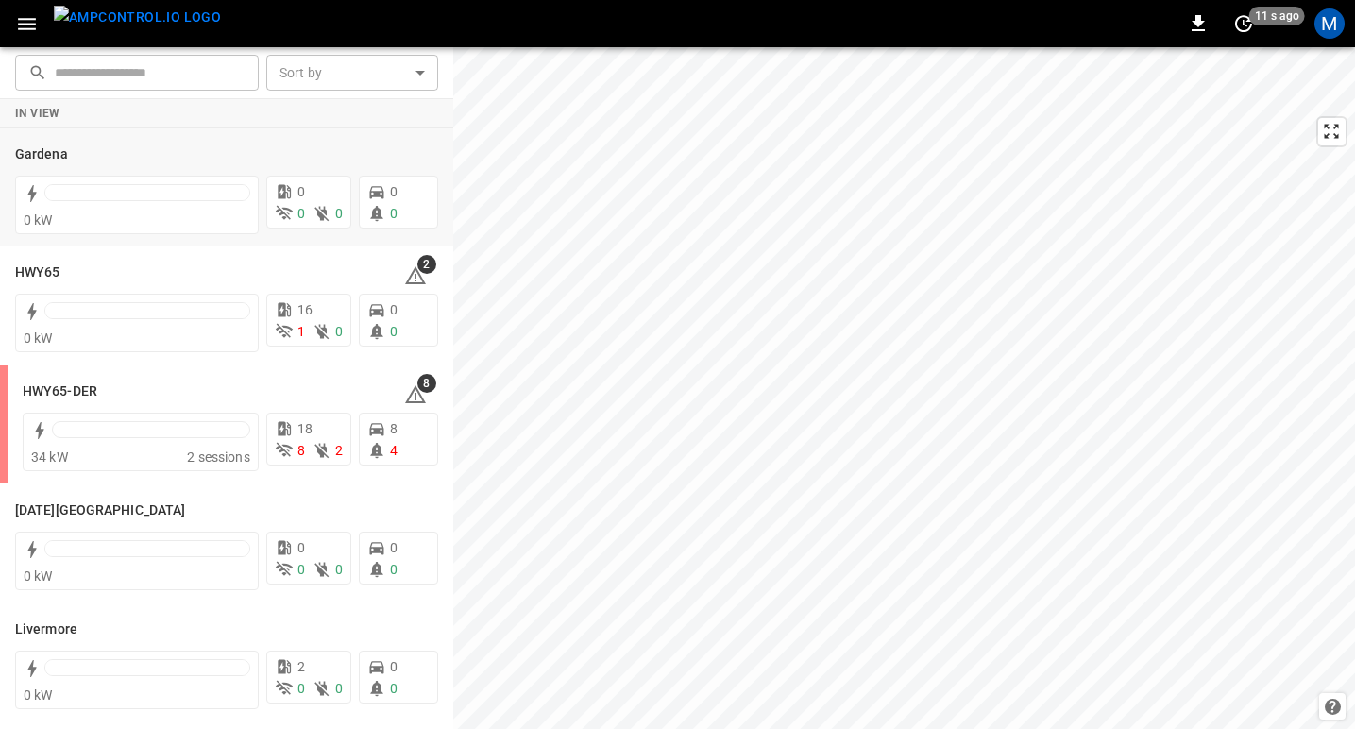  Describe the element at coordinates (137, 17) in the screenshot. I see `img: ampcontrol.io logo` at that location.